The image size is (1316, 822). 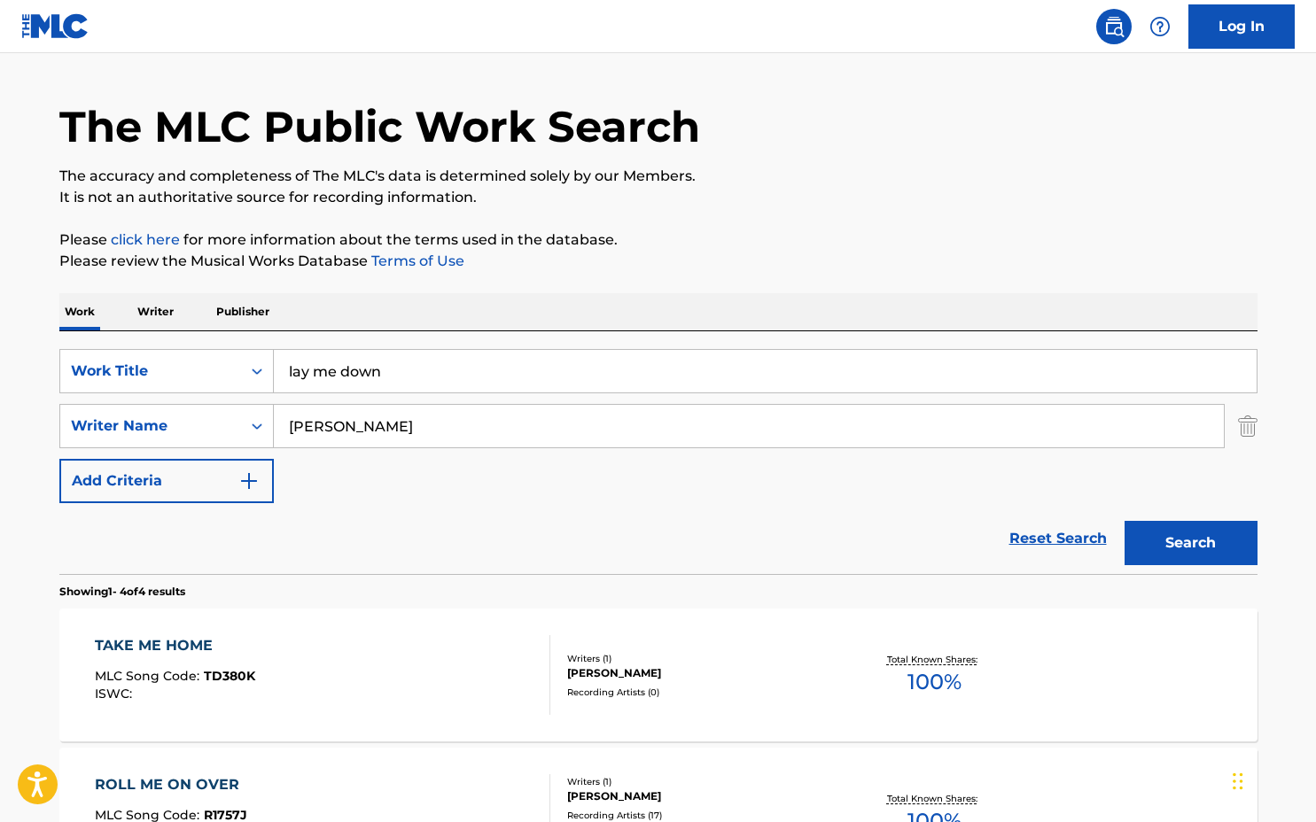 What do you see at coordinates (122, 592) in the screenshot?
I see `p: Showing 1 - 4 of 4 results` at bounding box center [122, 592].